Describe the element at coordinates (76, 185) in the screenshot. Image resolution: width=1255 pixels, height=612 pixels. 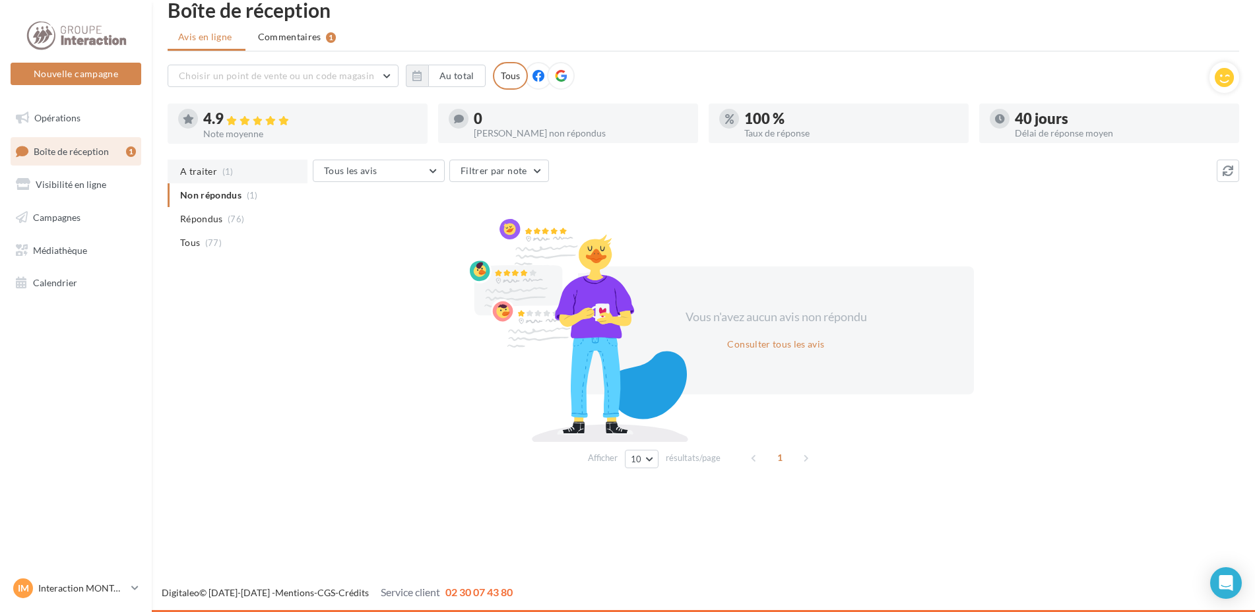
I see `a: Visibilité en ligne` at that location.